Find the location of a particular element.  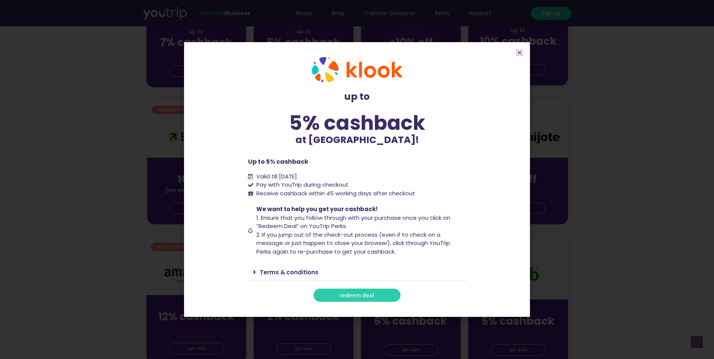

p: Up to 5% cashback is located at coordinates (357, 162).